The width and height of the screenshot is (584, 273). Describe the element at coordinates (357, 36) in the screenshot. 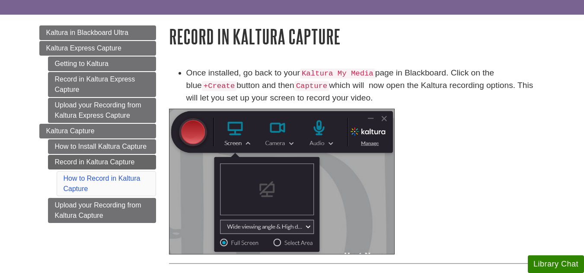

I see `h1: Record in Kaltura Capture` at that location.